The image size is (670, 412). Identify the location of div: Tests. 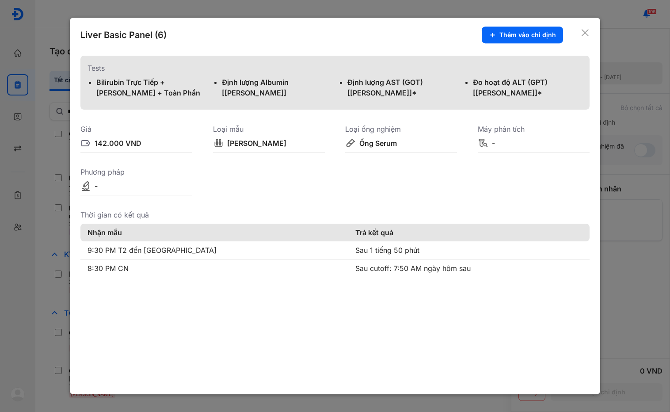
(335, 68).